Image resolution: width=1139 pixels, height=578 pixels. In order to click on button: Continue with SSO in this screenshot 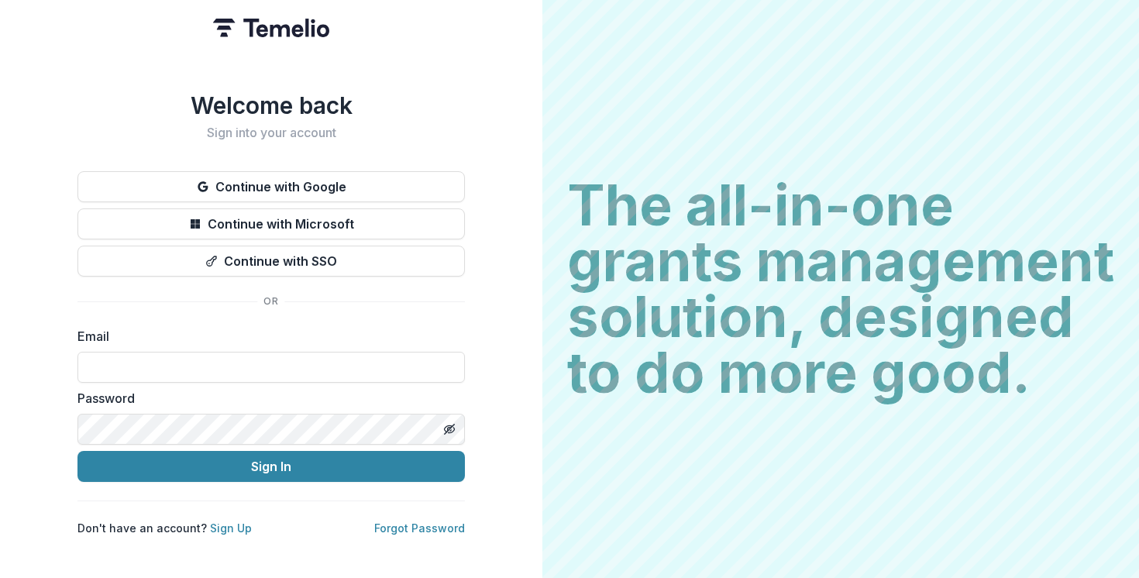, I will do `click(271, 261)`.